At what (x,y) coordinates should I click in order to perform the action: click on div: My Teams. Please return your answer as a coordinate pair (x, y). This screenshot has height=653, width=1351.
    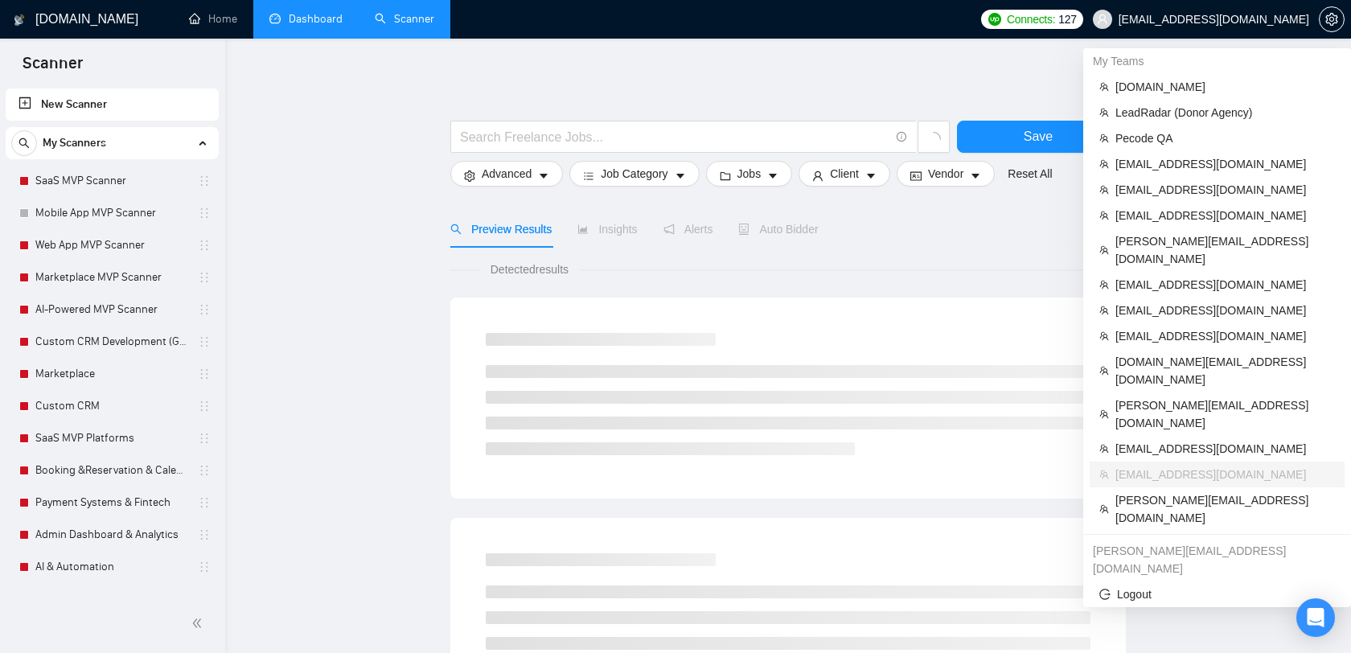
    Looking at the image, I should click on (1217, 61).